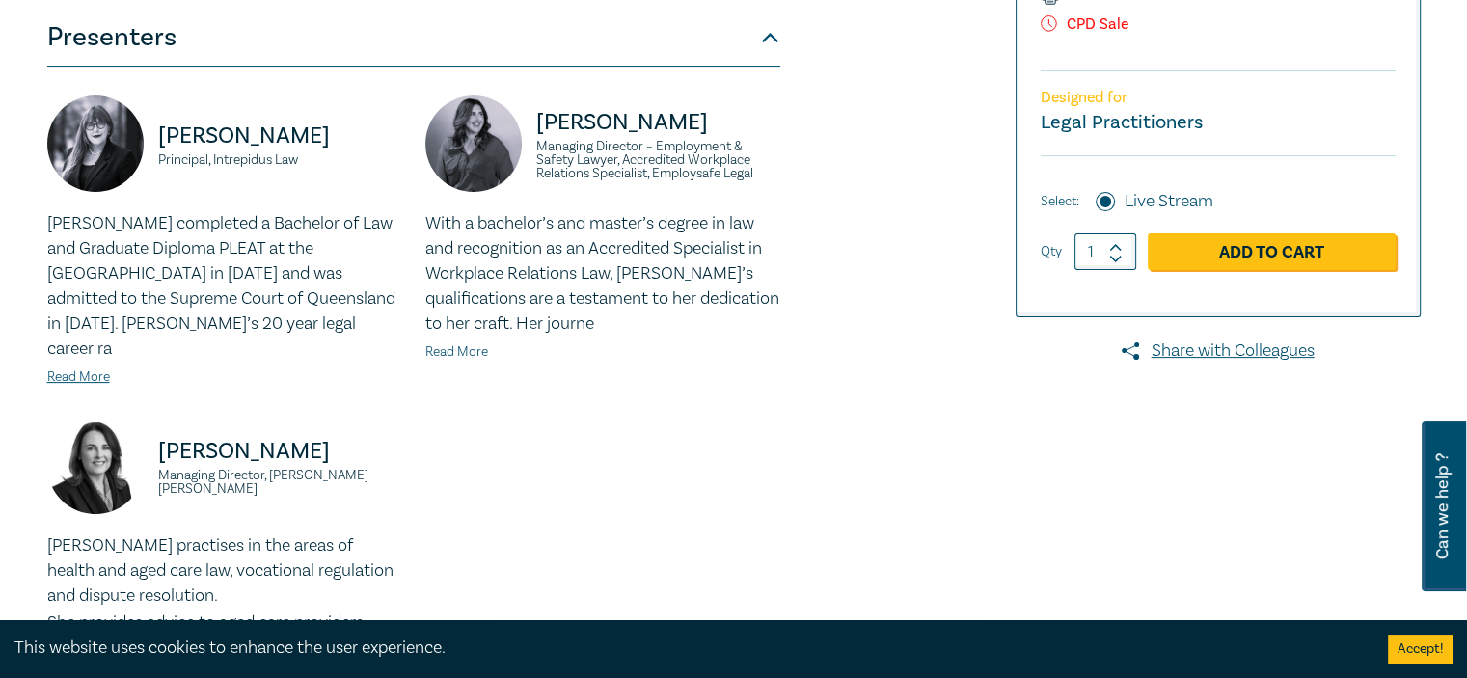  I want to click on label: Qty, so click(1051, 252).